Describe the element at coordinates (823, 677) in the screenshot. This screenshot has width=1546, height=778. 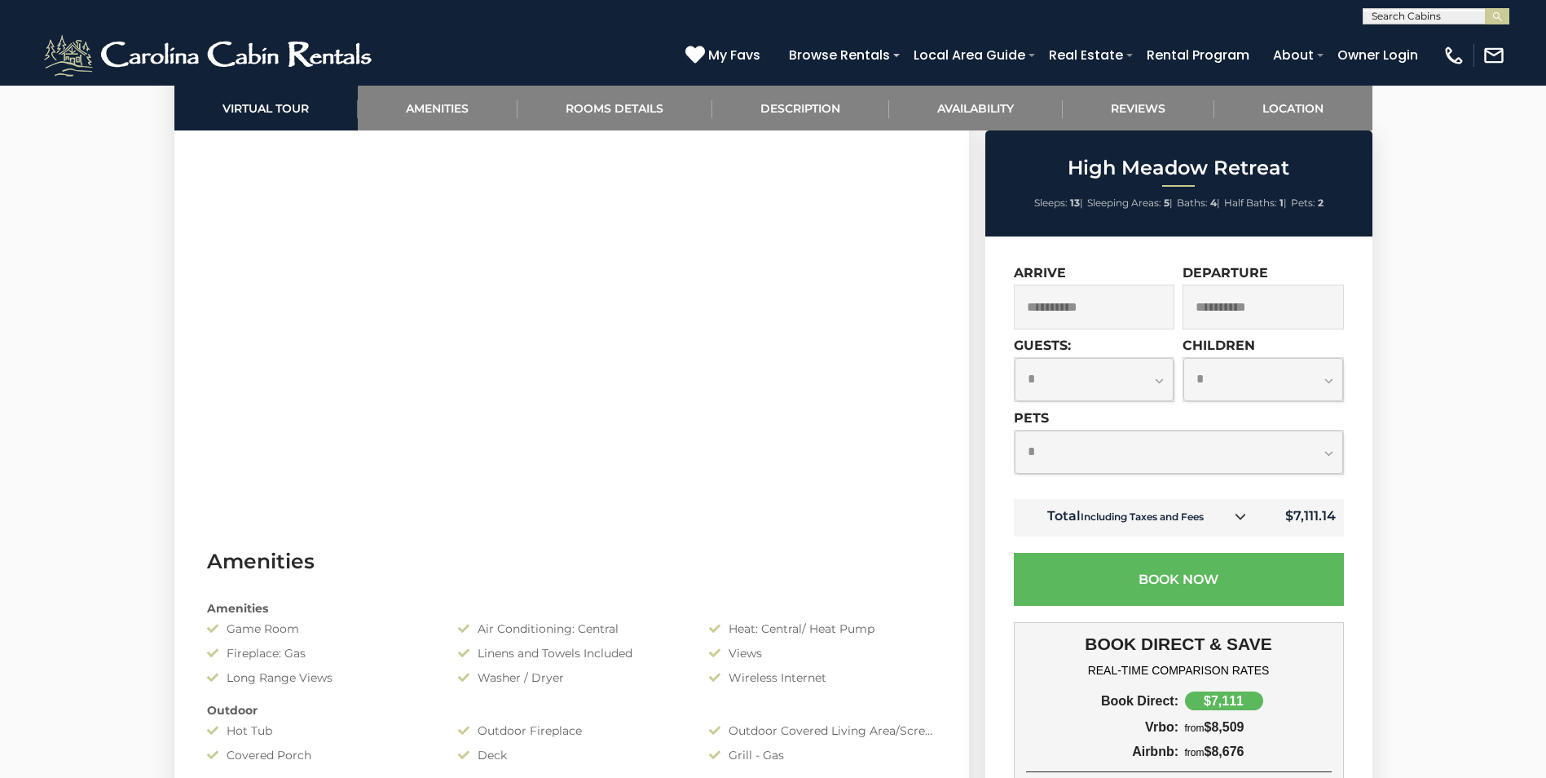
I see `div: Wireless Internet` at that location.